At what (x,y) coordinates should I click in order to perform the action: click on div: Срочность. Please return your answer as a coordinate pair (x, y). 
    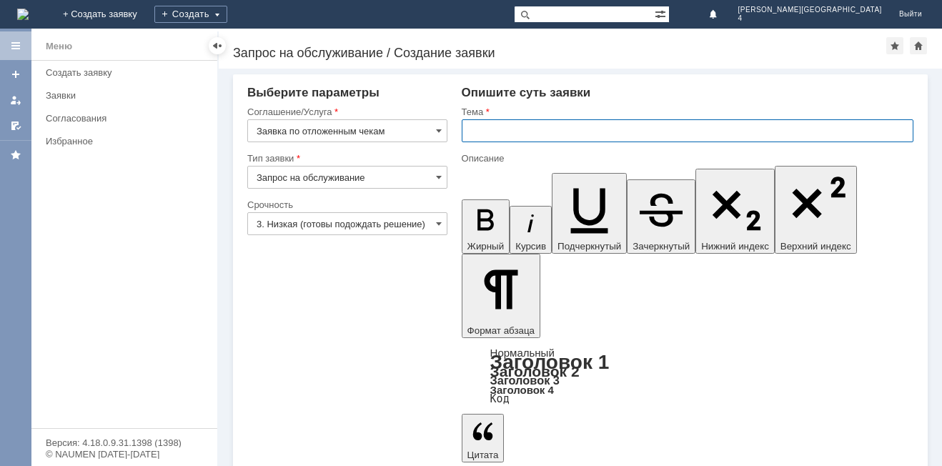
    Looking at the image, I should click on (346, 204).